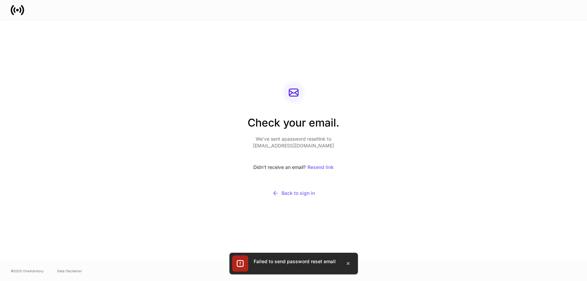  Describe the element at coordinates (27, 271) in the screenshot. I see `span: © 2025 OneAdvisory` at that location.